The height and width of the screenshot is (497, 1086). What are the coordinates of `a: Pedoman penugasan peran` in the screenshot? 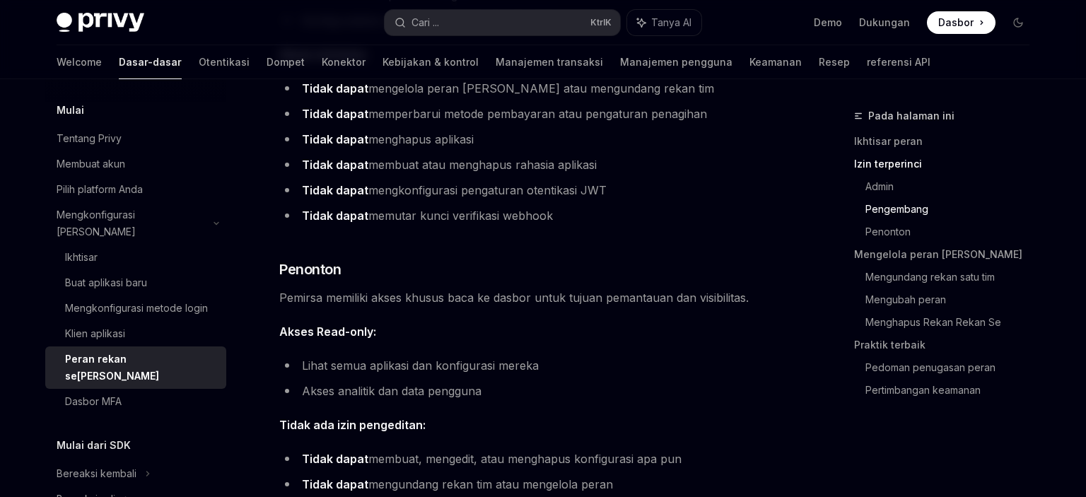 It's located at (953, 368).